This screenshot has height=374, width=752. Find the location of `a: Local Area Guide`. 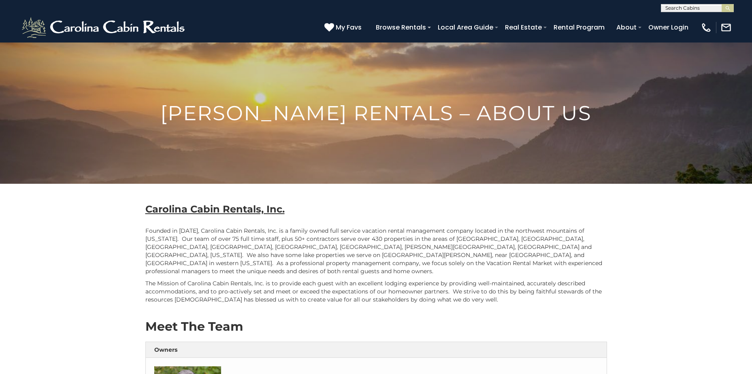

a: Local Area Guide is located at coordinates (466, 27).